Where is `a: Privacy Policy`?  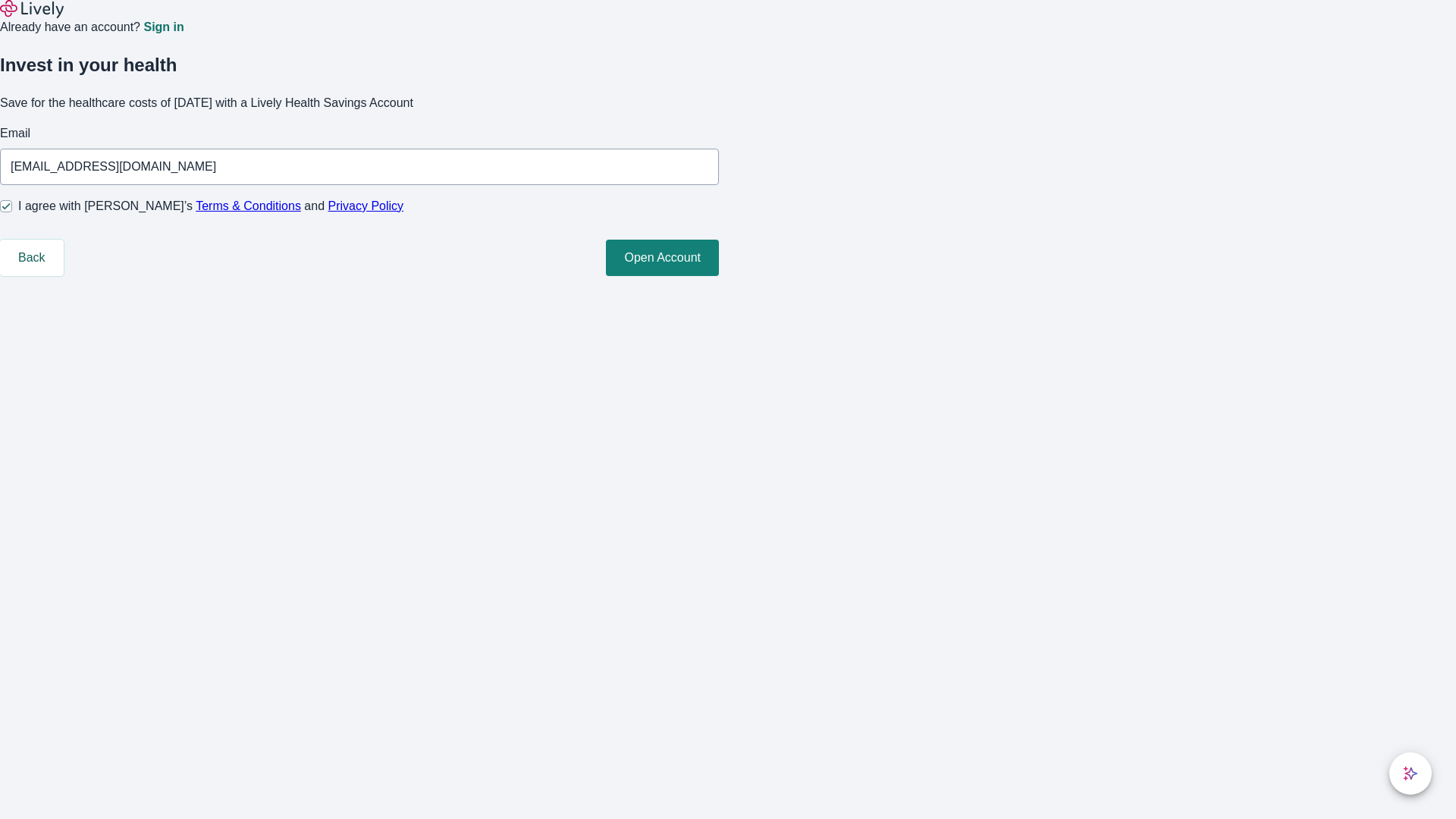 a: Privacy Policy is located at coordinates (366, 205).